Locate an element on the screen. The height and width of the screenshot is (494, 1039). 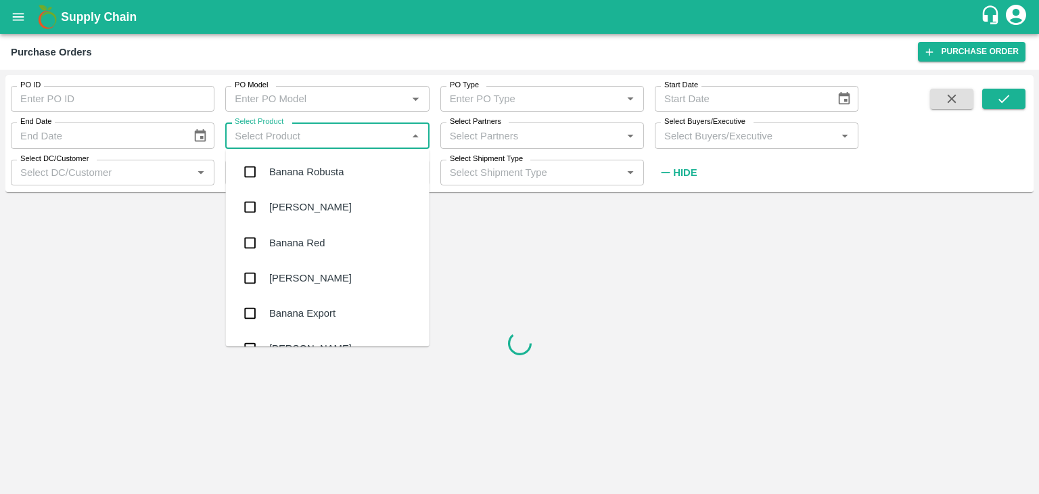
label: PO Model is located at coordinates (252, 85).